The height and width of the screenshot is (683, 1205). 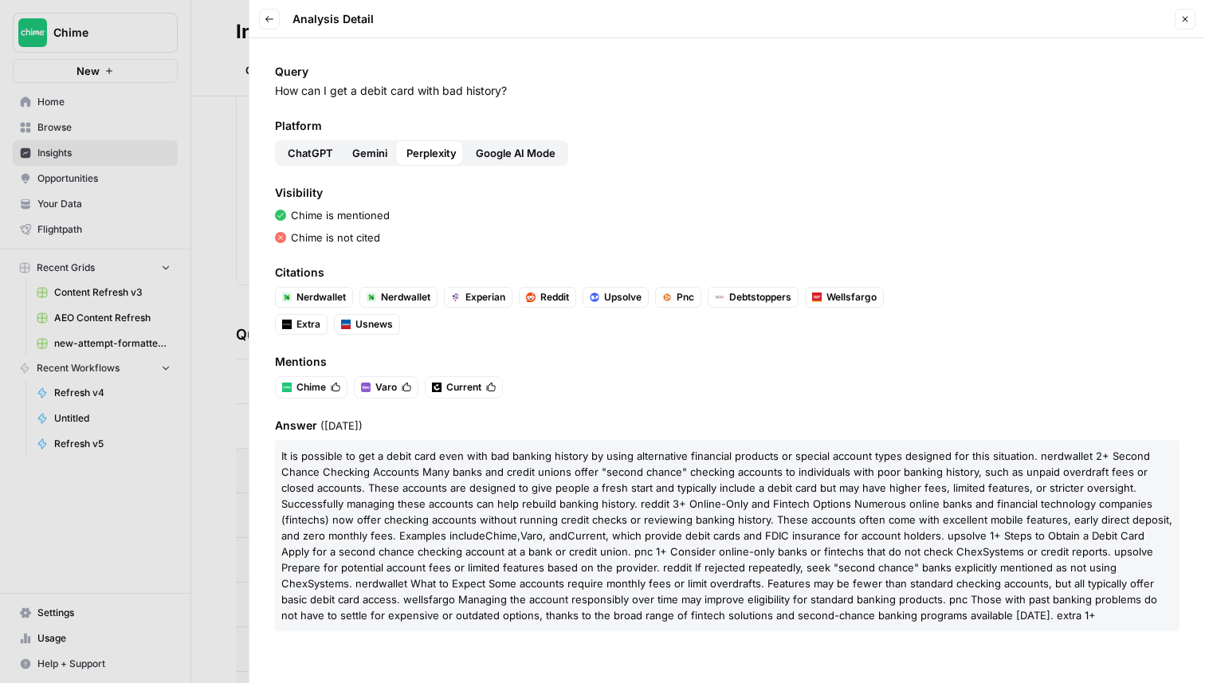 I want to click on img: 4tbcezxvblz4ui4ic4xzeqsw0cja, so click(x=595, y=297).